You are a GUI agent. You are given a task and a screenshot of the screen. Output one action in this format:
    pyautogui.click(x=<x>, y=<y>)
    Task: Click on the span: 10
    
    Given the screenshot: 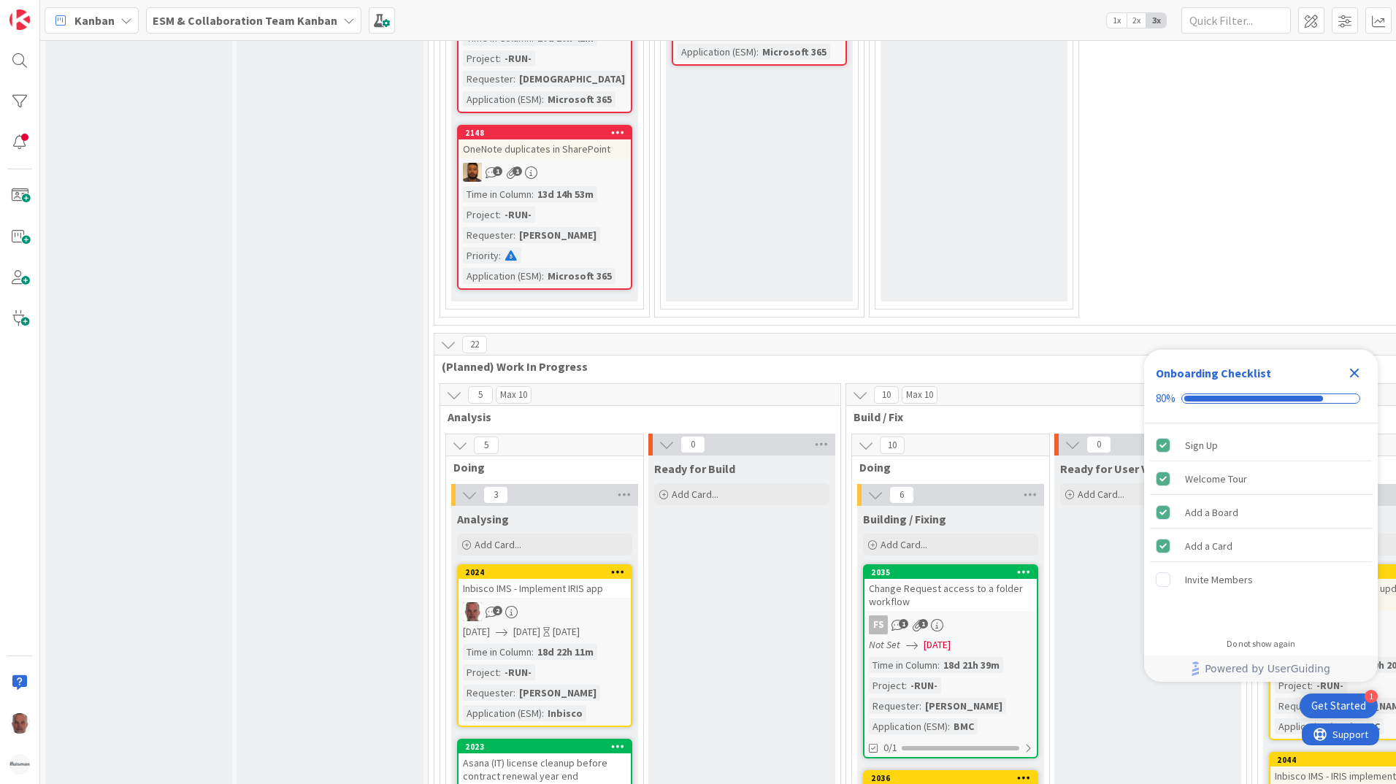 What is the action you would take?
    pyautogui.click(x=892, y=445)
    